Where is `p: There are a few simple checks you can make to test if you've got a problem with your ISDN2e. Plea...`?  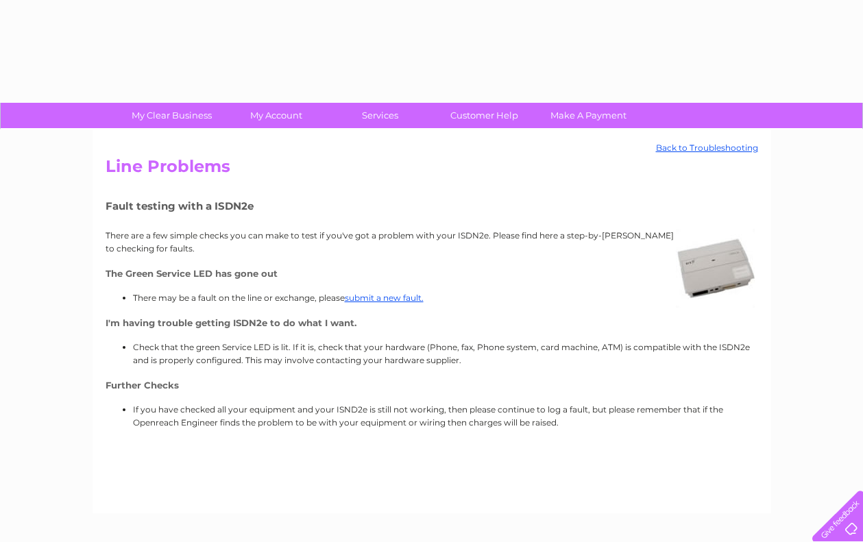 p: There are a few simple checks you can make to test if you've got a problem with your ISDN2e. Plea... is located at coordinates (432, 242).